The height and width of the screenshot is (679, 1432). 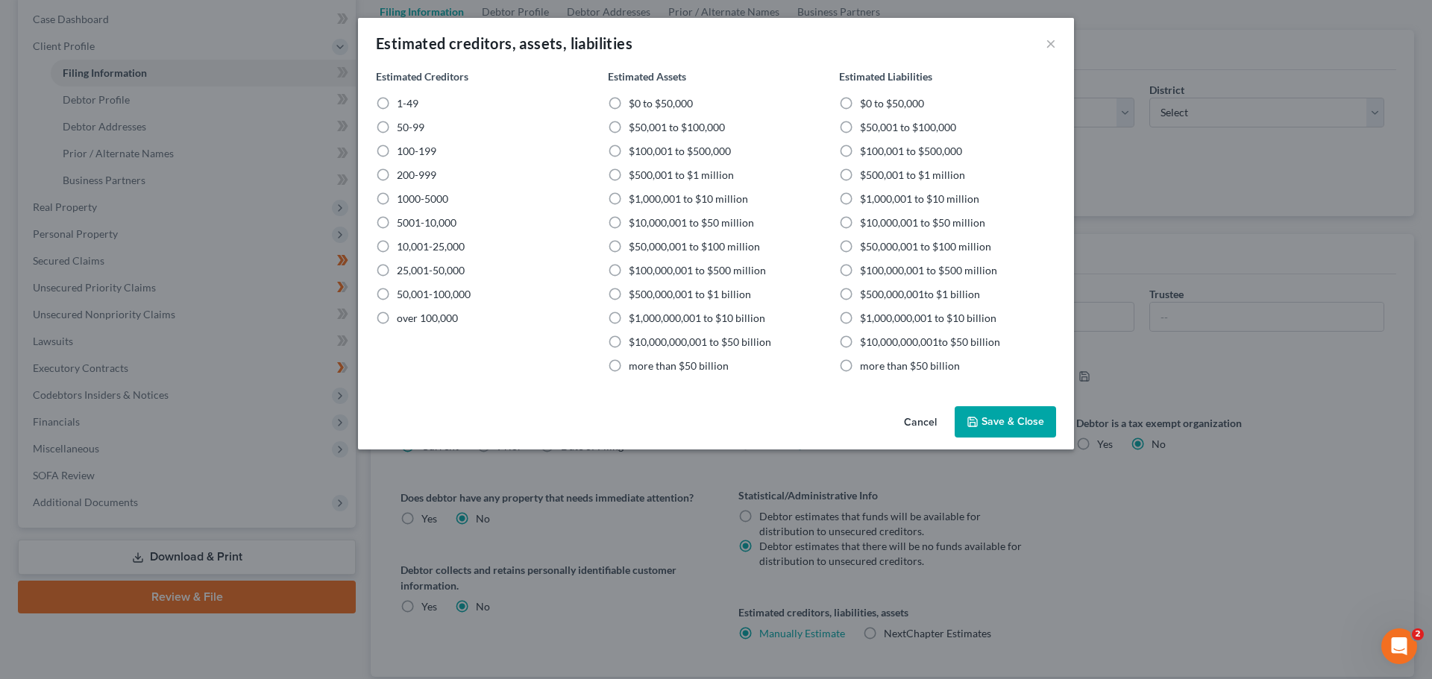 I want to click on span: 2, so click(x=1418, y=635).